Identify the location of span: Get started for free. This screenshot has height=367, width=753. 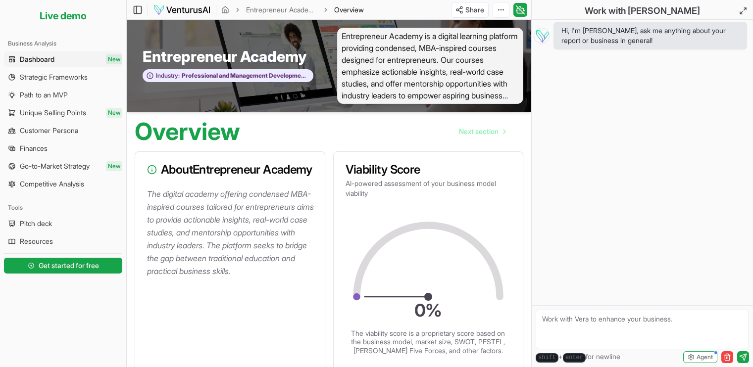
(69, 266).